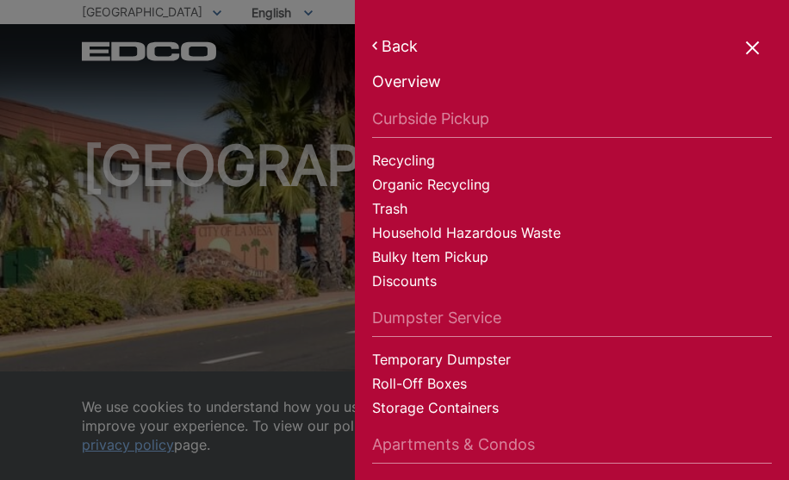 The height and width of the screenshot is (480, 789). Describe the element at coordinates (572, 386) in the screenshot. I see `a: Roll-Off Boxes` at that location.